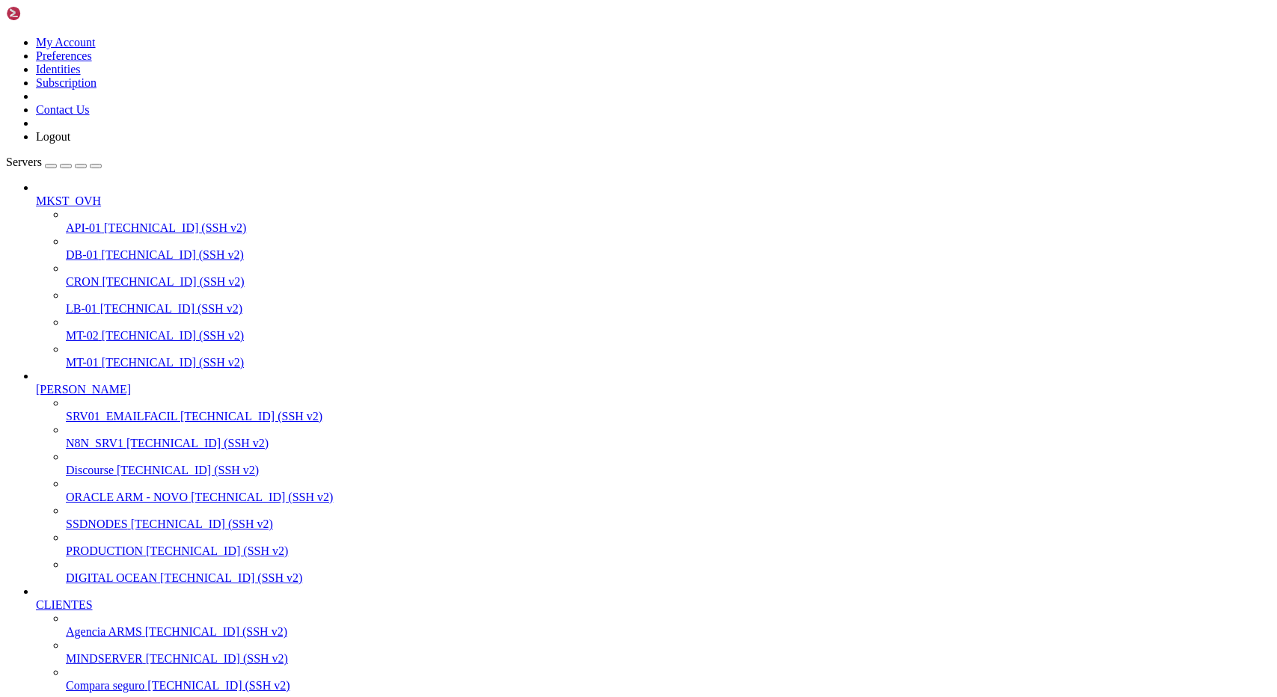 This screenshot has height=697, width=1277. Describe the element at coordinates (90, 470) in the screenshot. I see `span: Discourse` at that location.